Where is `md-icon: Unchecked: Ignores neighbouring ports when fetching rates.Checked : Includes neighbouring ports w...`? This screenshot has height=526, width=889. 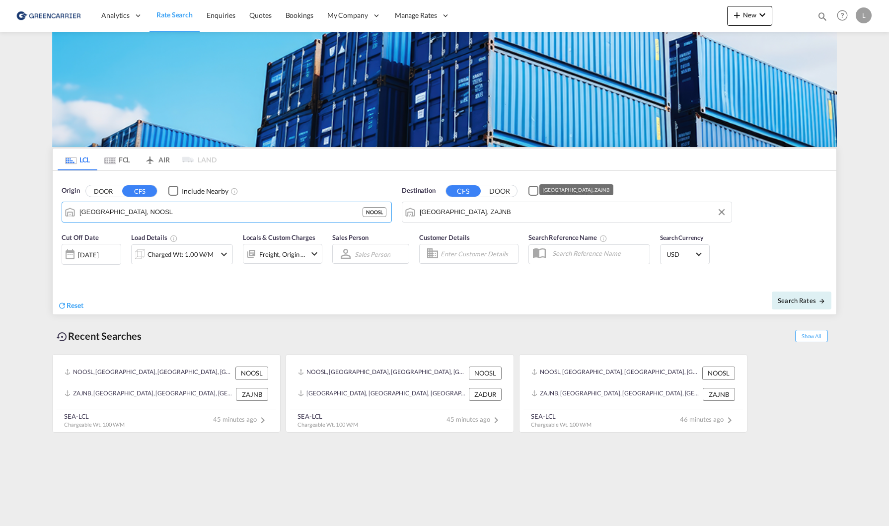 md-icon: Unchecked: Ignores neighbouring ports when fetching rates.Checked : Includes neighbouring ports w... is located at coordinates (234, 191).